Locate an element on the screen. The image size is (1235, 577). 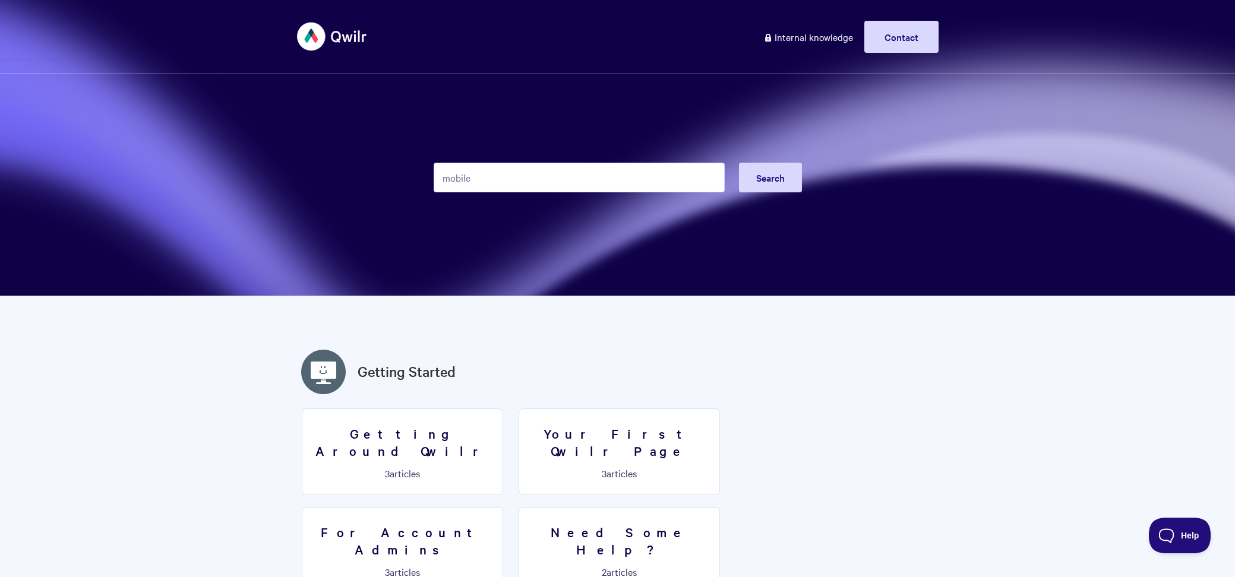
a: Internal knowledge is located at coordinates (808, 37).